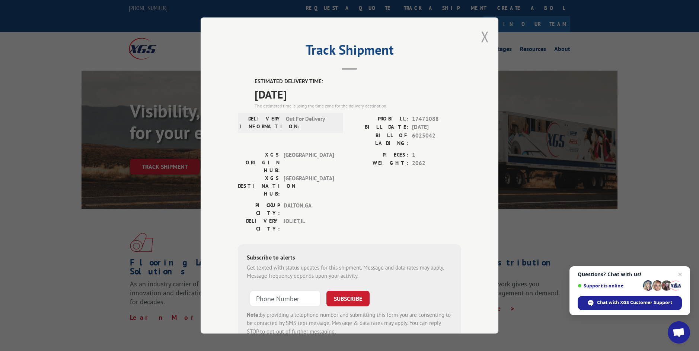 The image size is (699, 351). Describe the element at coordinates (349, 258) in the screenshot. I see `div: Subscribe to alerts` at that location.